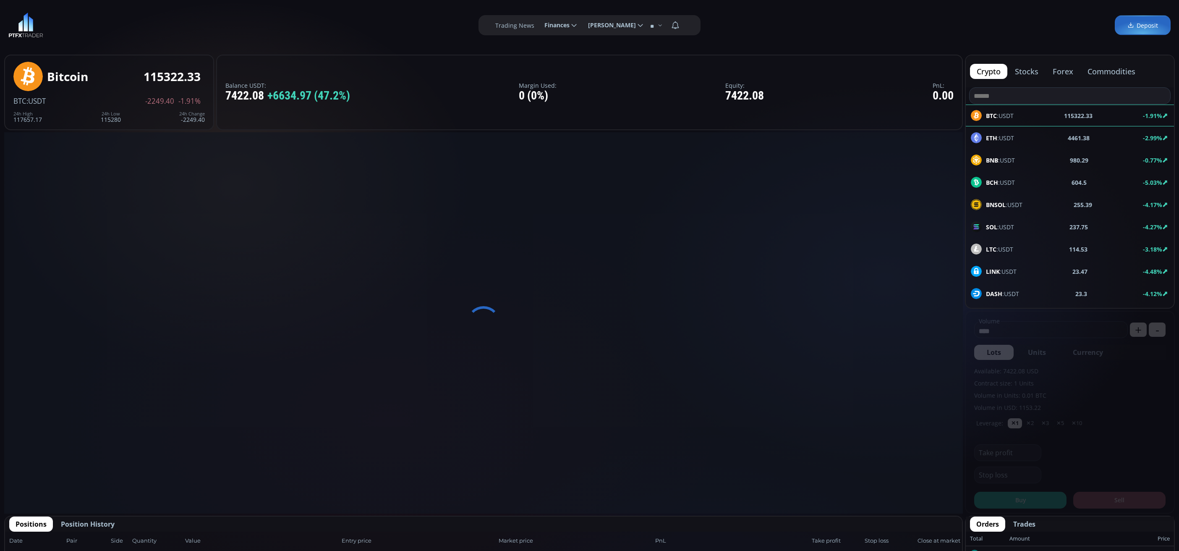 The width and height of the screenshot is (1179, 551). Describe the element at coordinates (68, 76) in the screenshot. I see `div: Bitcoin` at that location.